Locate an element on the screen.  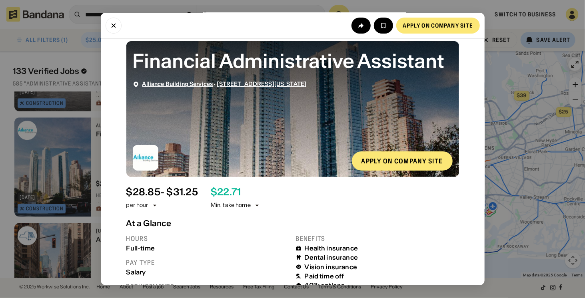
div: Vision insurance is located at coordinates (331, 267).